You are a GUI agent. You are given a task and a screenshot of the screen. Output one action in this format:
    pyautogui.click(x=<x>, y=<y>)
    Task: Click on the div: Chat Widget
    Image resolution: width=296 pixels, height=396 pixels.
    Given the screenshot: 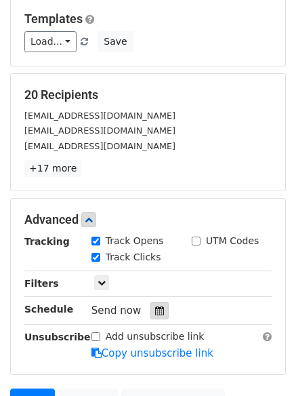 What is the action you would take?
    pyautogui.click(x=262, y=363)
    